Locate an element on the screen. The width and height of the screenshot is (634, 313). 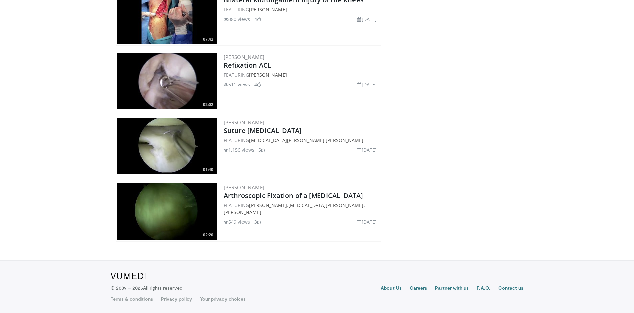
a: F.A.Q. is located at coordinates (483, 288).